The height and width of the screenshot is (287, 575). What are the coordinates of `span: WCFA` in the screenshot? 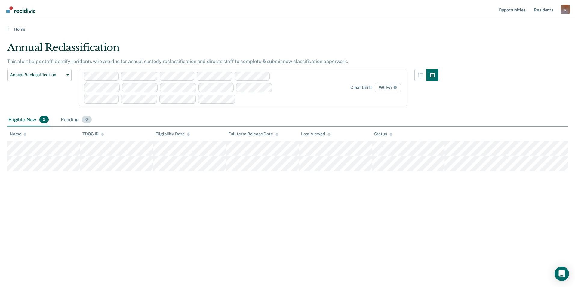 It's located at (387, 88).